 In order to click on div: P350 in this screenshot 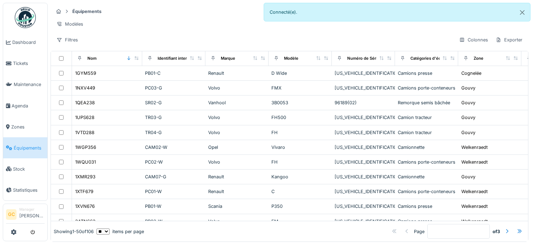, I will do `click(300, 206)`.